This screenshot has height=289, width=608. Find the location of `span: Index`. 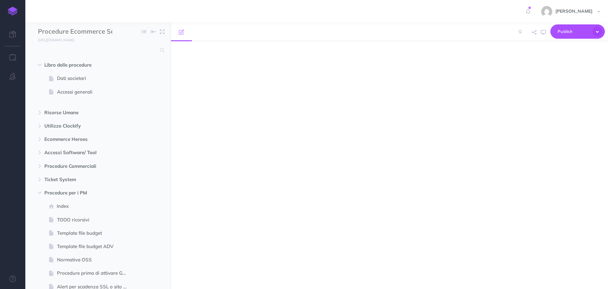

span: Index is located at coordinates (95, 206).